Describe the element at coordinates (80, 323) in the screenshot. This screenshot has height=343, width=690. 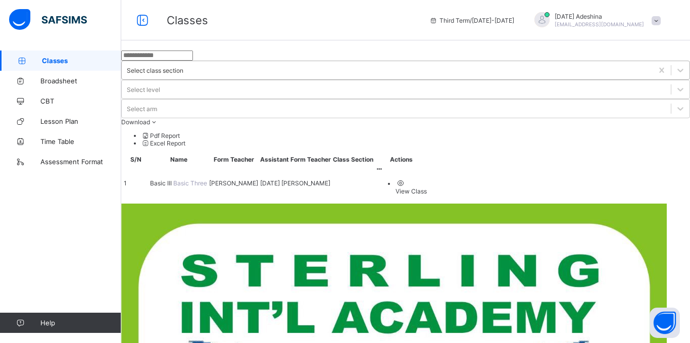
I see `span: Help` at that location.